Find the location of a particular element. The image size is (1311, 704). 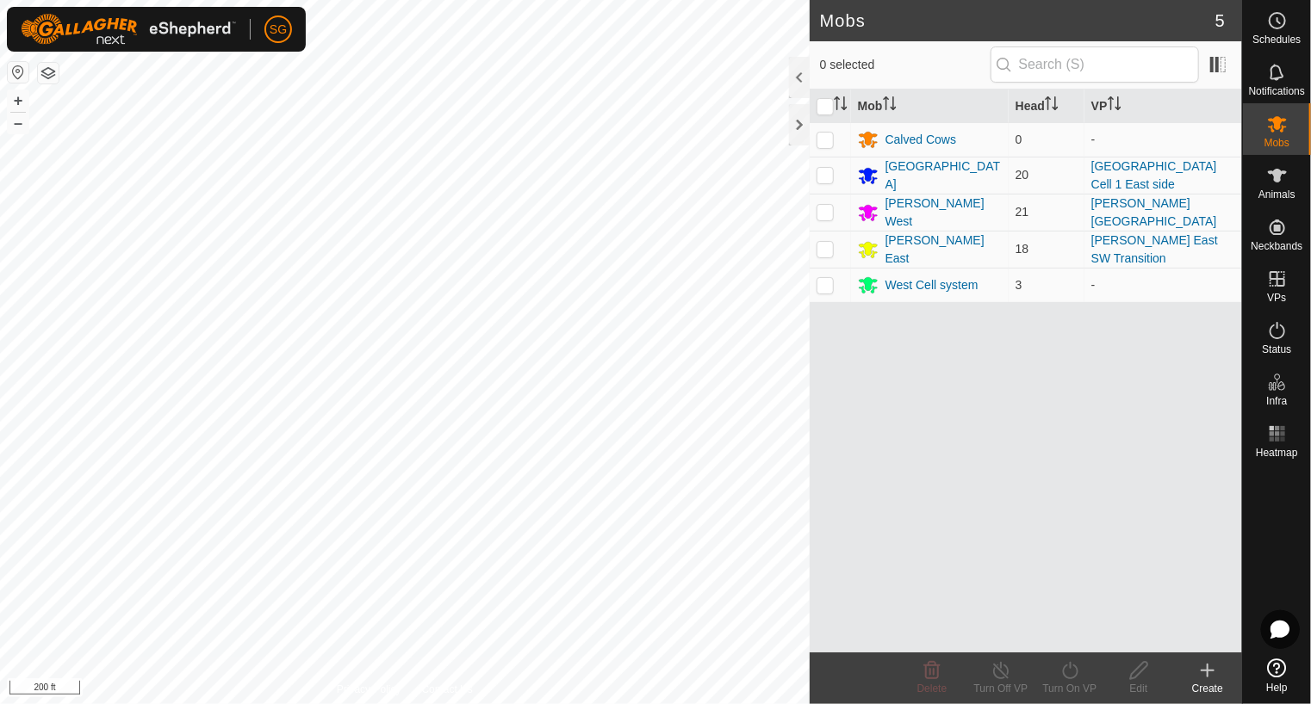

span: Neckbands is located at coordinates (1276, 246).